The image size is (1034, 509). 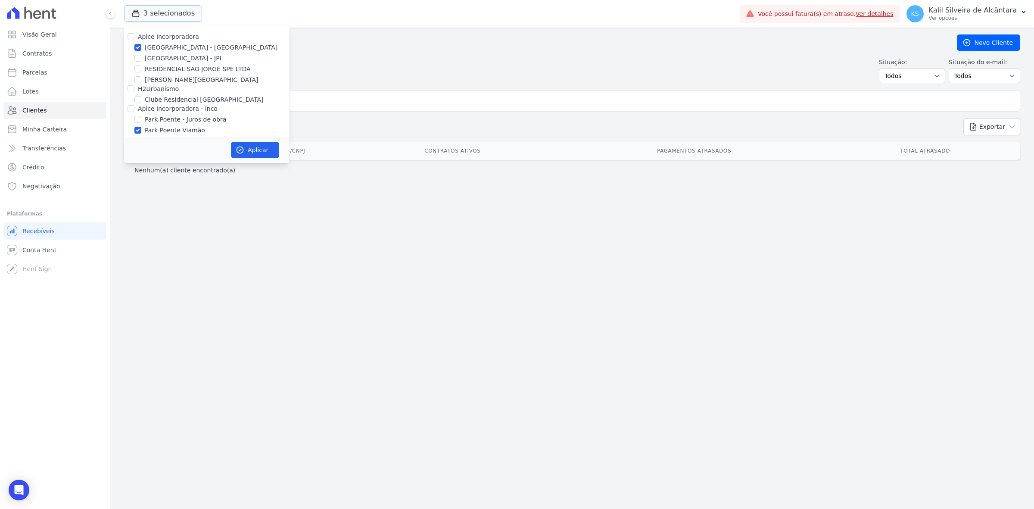 I want to click on label: Park Poente Viamão, so click(x=175, y=130).